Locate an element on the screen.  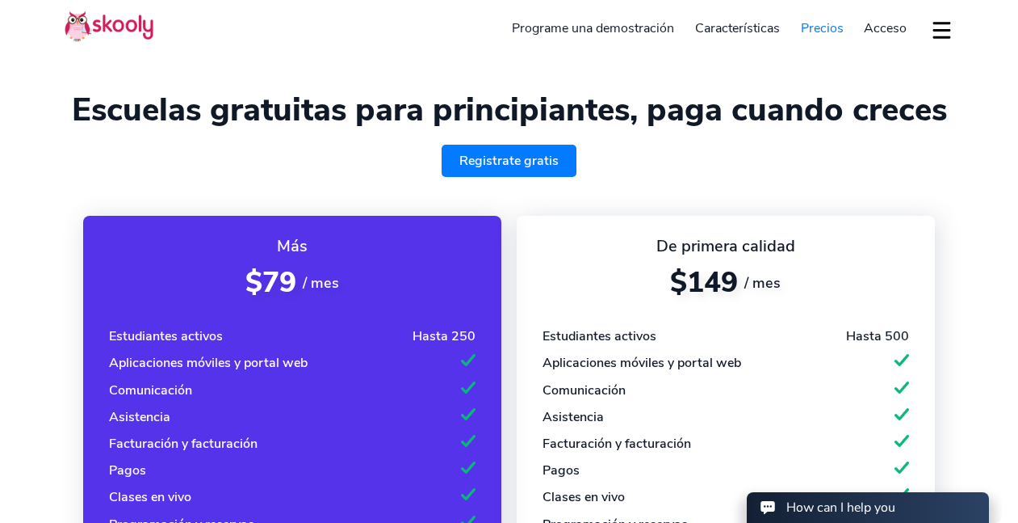
span: Acceso is located at coordinates (885, 28).